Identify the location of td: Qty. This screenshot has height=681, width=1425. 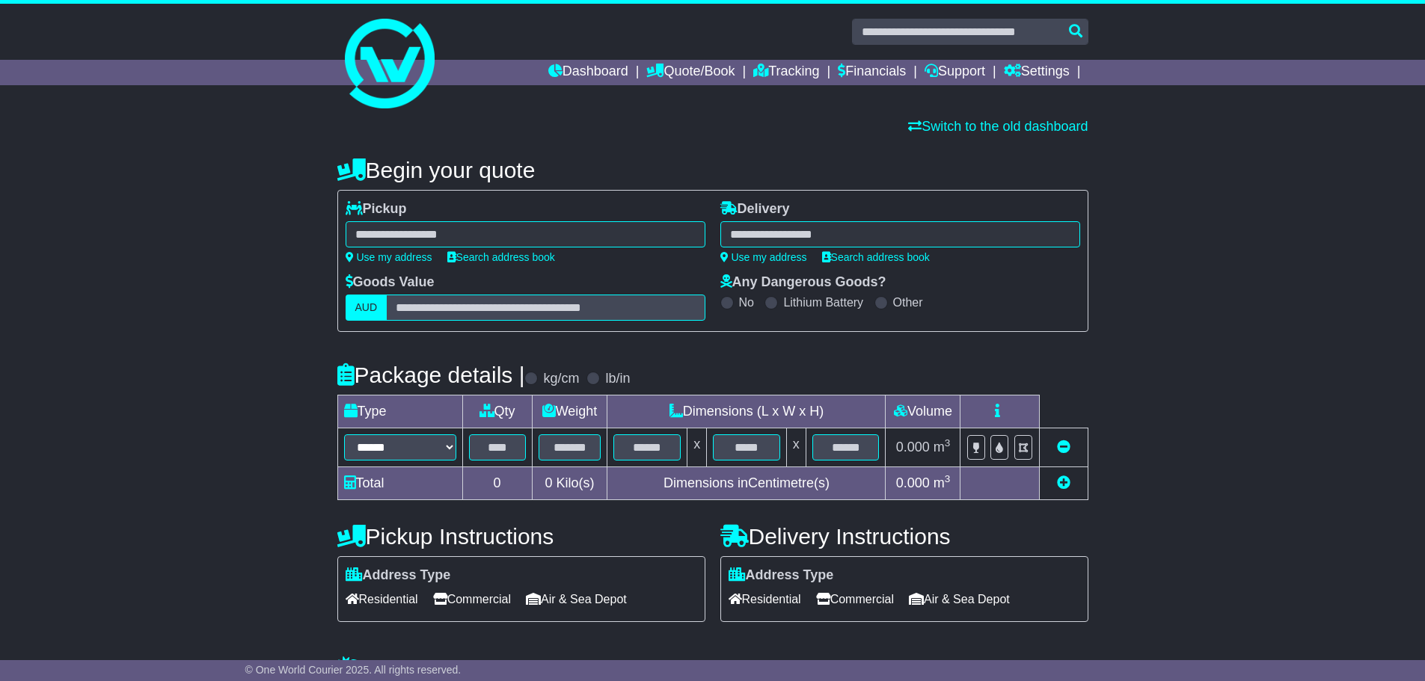
(497, 412).